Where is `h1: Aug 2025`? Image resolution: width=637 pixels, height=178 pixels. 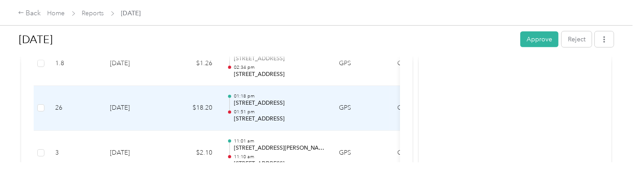
h1: Aug 2025 is located at coordinates (266, 39).